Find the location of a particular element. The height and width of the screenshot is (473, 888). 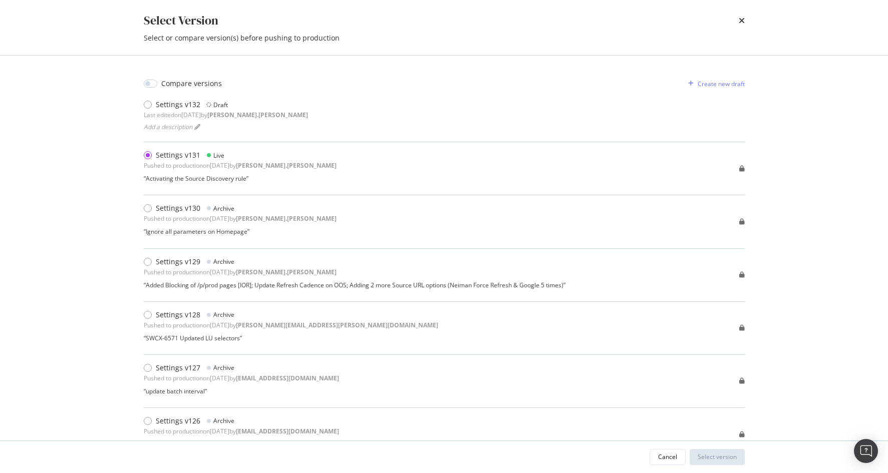

div: Select version is located at coordinates (717, 457).